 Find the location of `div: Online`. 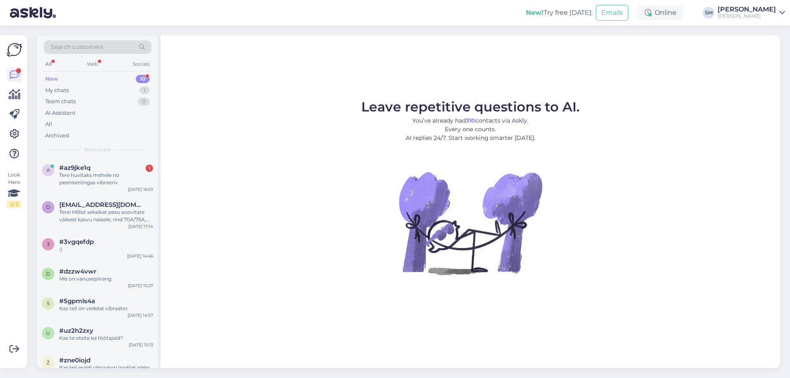

div: Online is located at coordinates (660, 13).